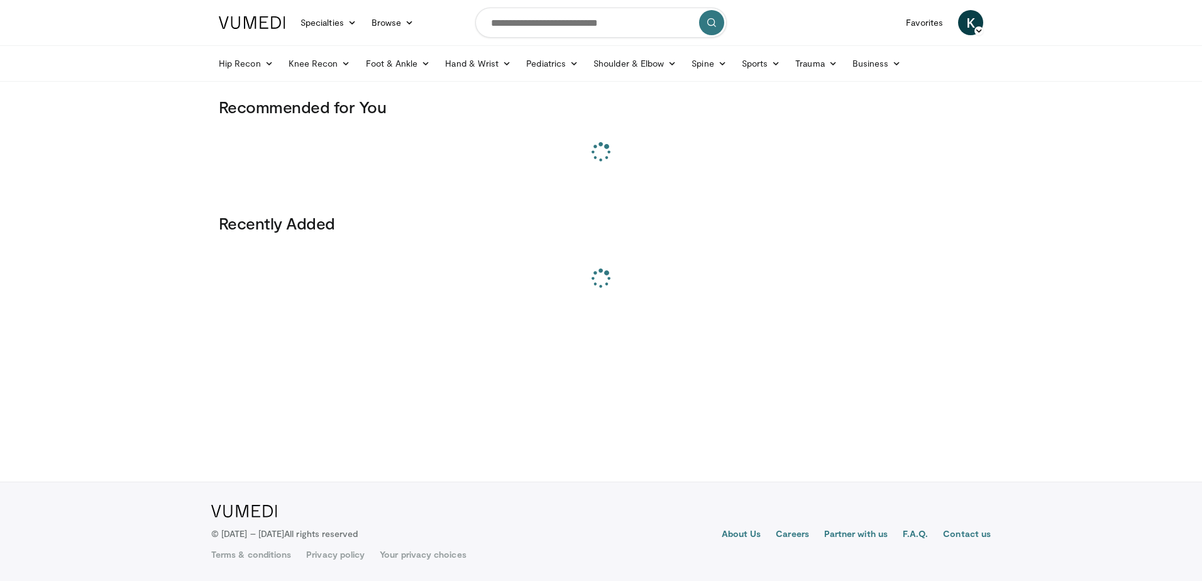 The height and width of the screenshot is (581, 1202). What do you see at coordinates (971, 23) in the screenshot?
I see `span: K` at bounding box center [971, 23].